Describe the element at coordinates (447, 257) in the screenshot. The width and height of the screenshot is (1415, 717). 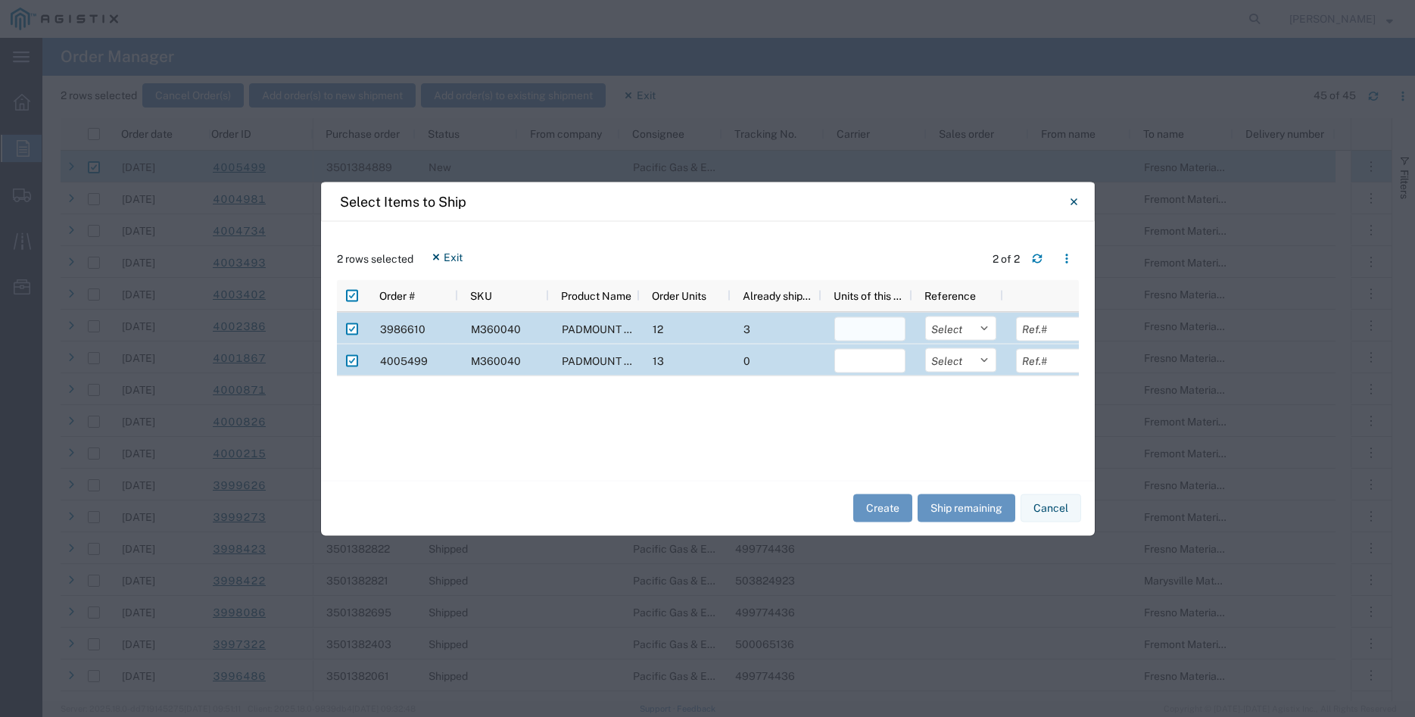
I see `button: Exit` at that location.